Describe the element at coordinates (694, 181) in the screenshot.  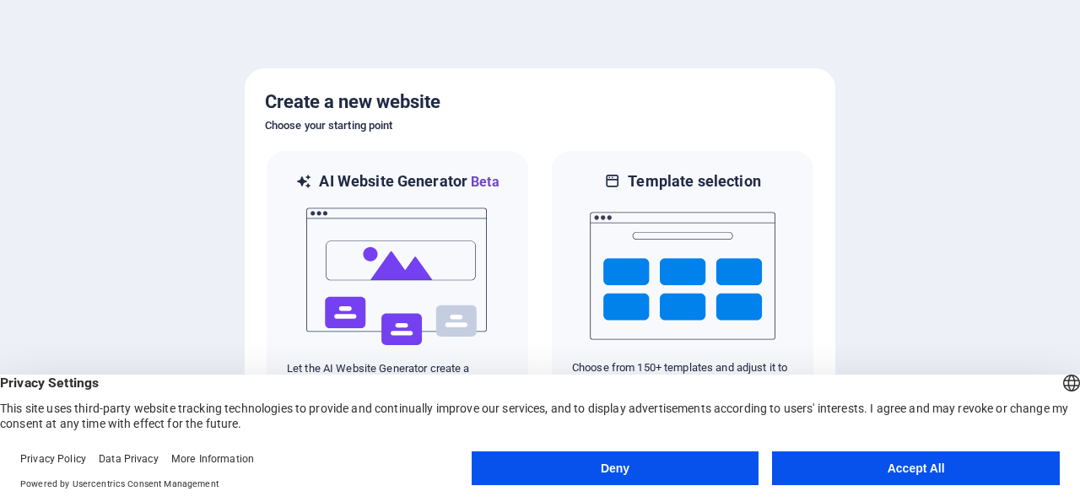
I see `h6: Template selection` at that location.